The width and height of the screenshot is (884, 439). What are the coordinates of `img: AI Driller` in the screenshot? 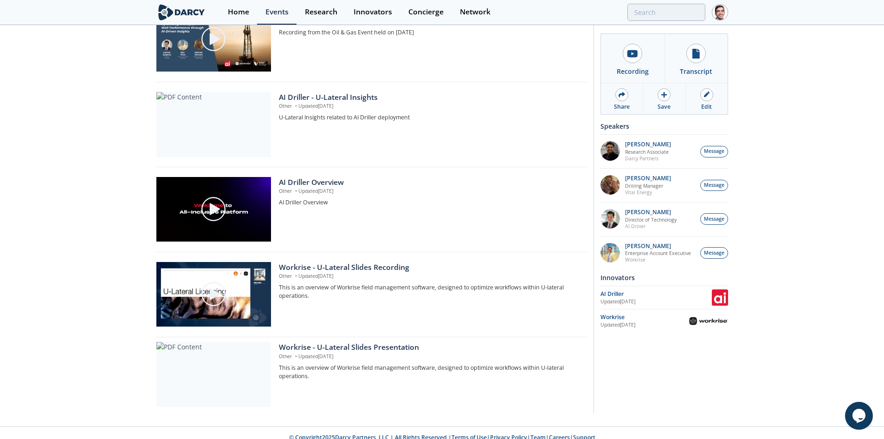 It's located at (720, 297).